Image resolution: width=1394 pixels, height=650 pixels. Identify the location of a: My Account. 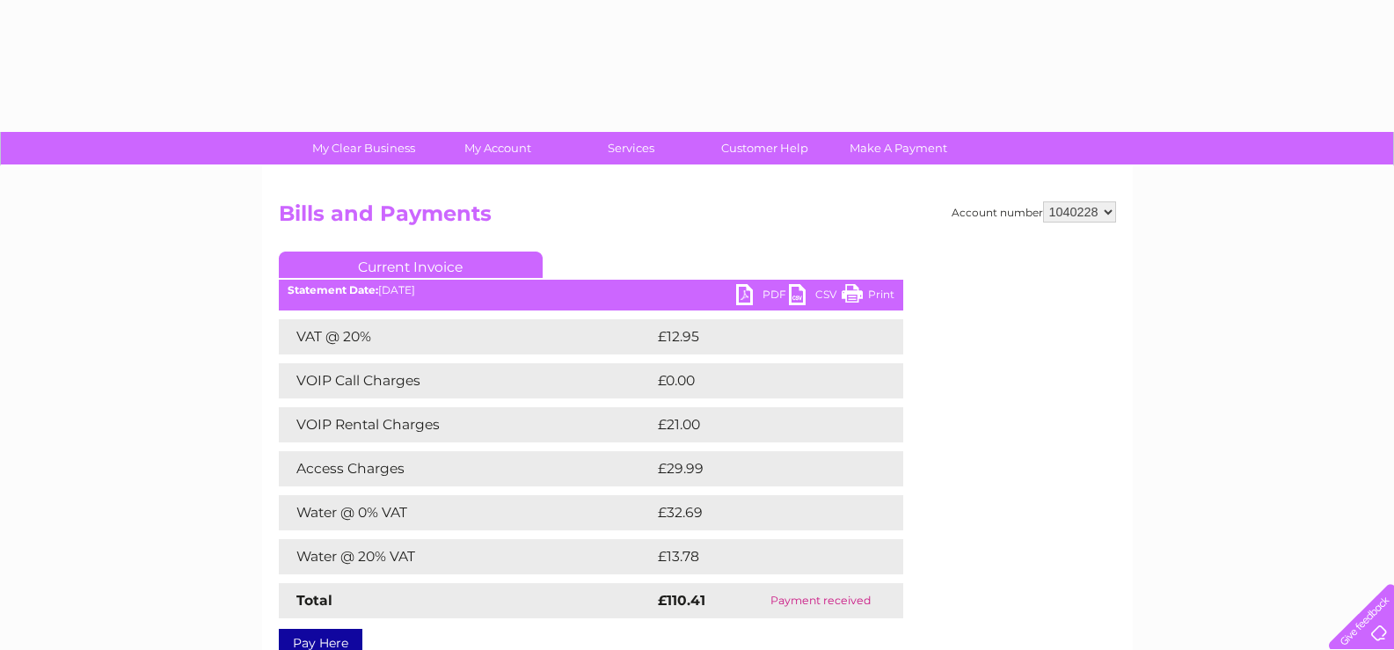
(497, 148).